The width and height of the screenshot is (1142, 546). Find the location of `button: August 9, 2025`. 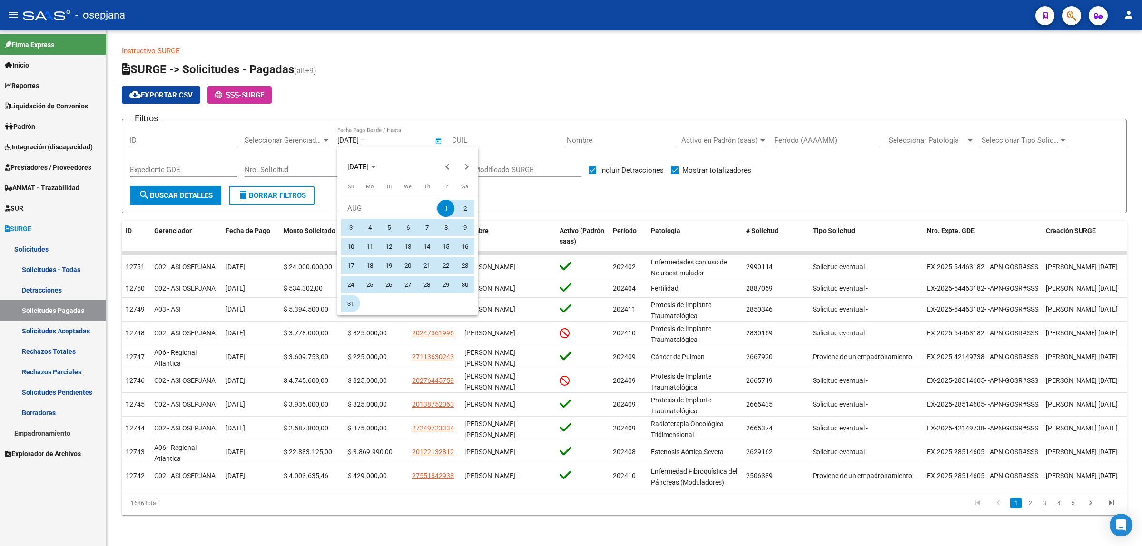

button: August 9, 2025 is located at coordinates (465, 227).